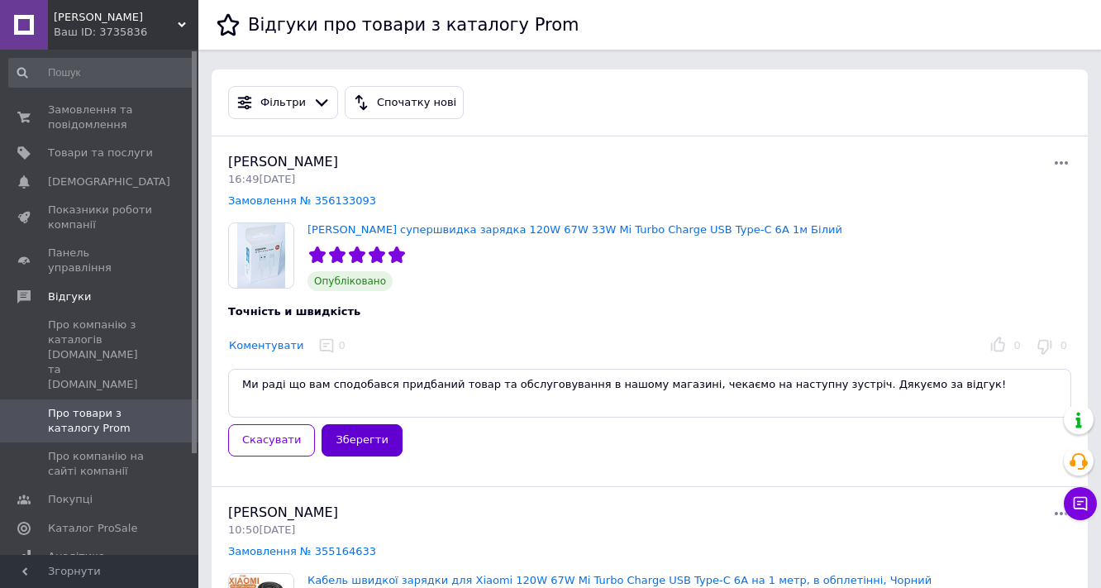 The image size is (1101, 588). Describe the element at coordinates (283, 102) in the screenshot. I see `button: Фільтри` at that location.